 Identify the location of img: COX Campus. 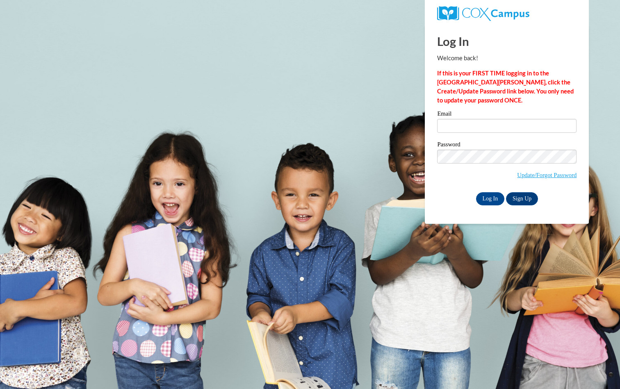
(483, 14).